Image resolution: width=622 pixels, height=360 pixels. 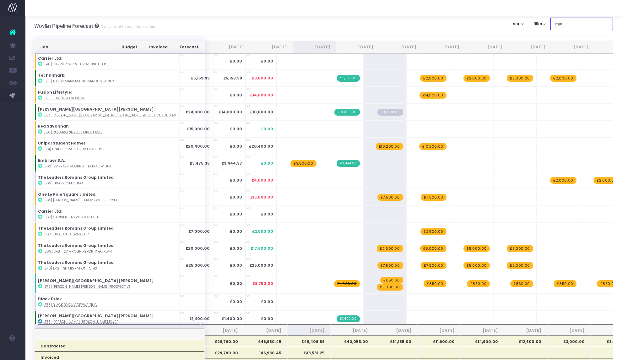 What do you see at coordinates (482, 341) in the screenshot?
I see `th: £14,600.00` at bounding box center [482, 341].